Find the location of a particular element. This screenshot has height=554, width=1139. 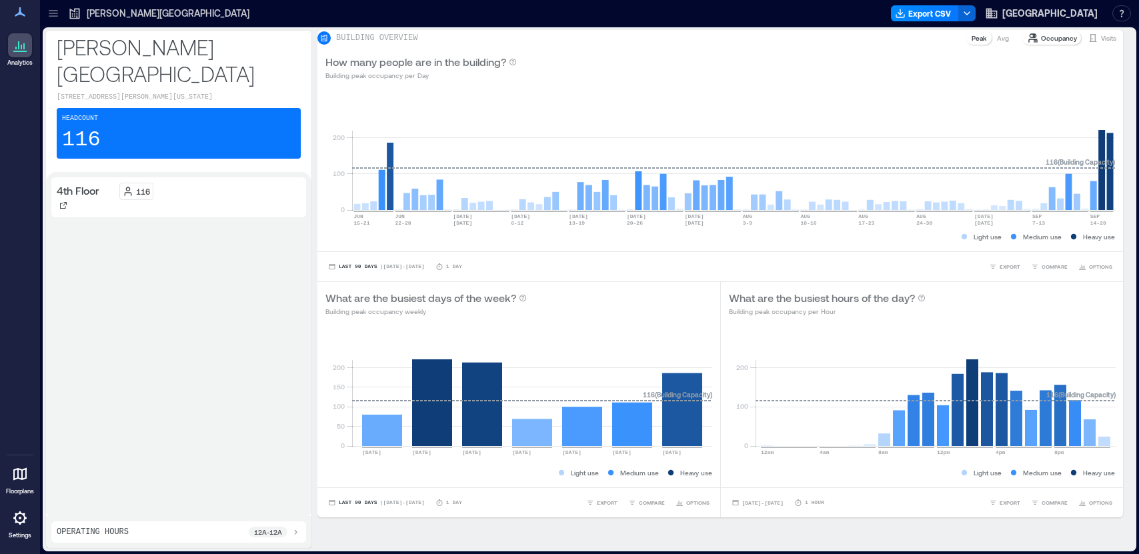

text: 17-23 is located at coordinates (866, 223).